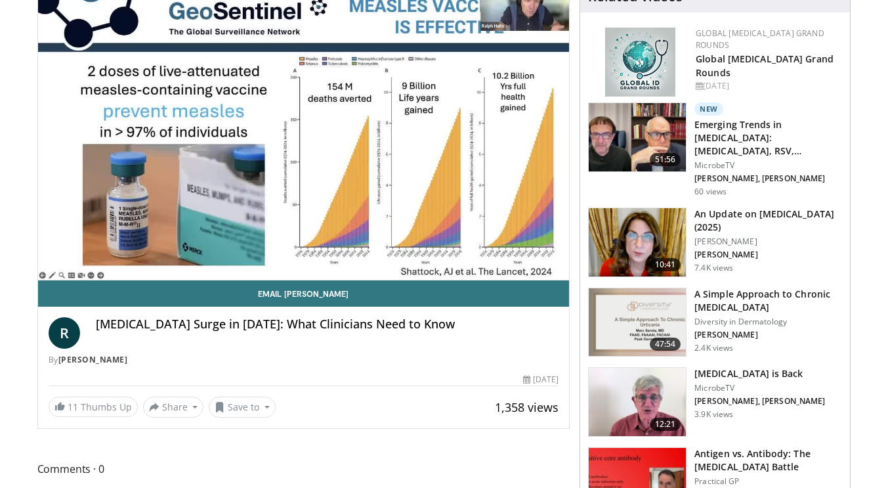 This screenshot has height=488, width=888. What do you see at coordinates (64, 333) in the screenshot?
I see `span: R` at bounding box center [64, 333].